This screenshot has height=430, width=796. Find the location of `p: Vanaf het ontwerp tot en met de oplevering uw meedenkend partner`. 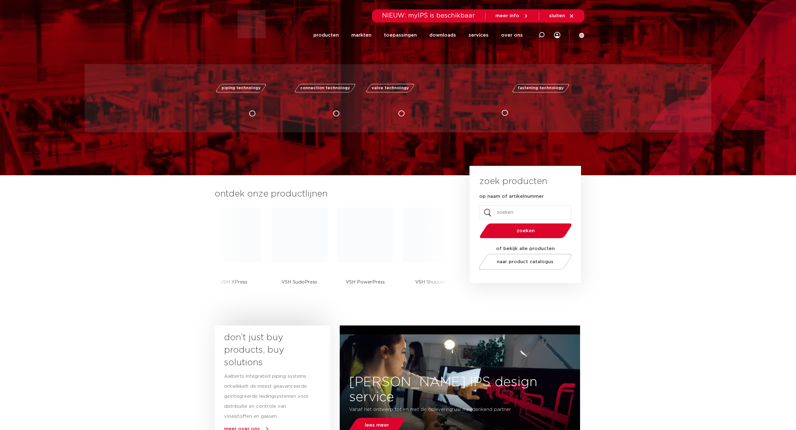

p: Vanaf het ontwerp tot en met de oplevering uw meedenkend partner is located at coordinates (441, 410).